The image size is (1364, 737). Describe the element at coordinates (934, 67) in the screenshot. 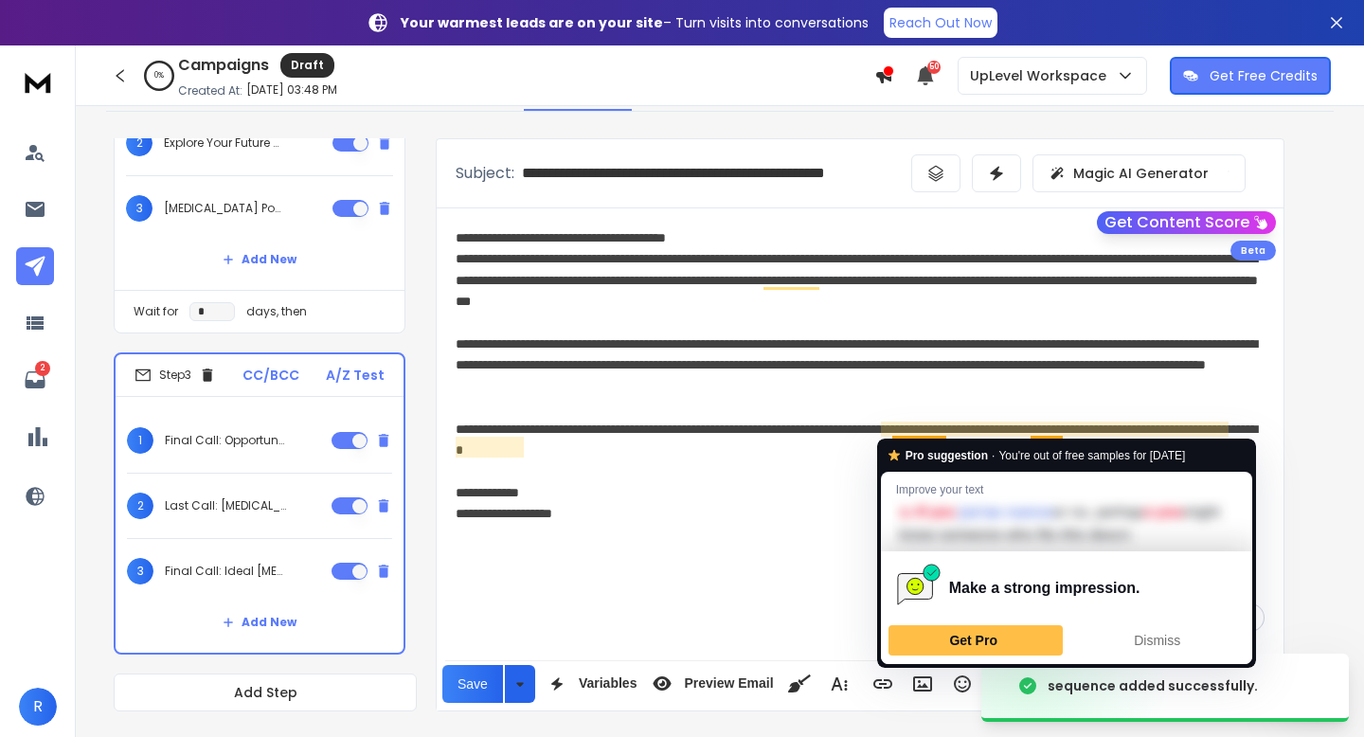

I see `span: 50` at that location.